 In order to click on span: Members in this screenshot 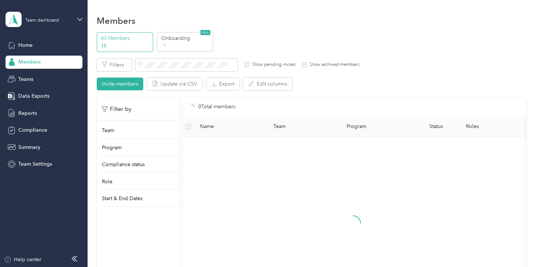, I will do `click(29, 62)`.